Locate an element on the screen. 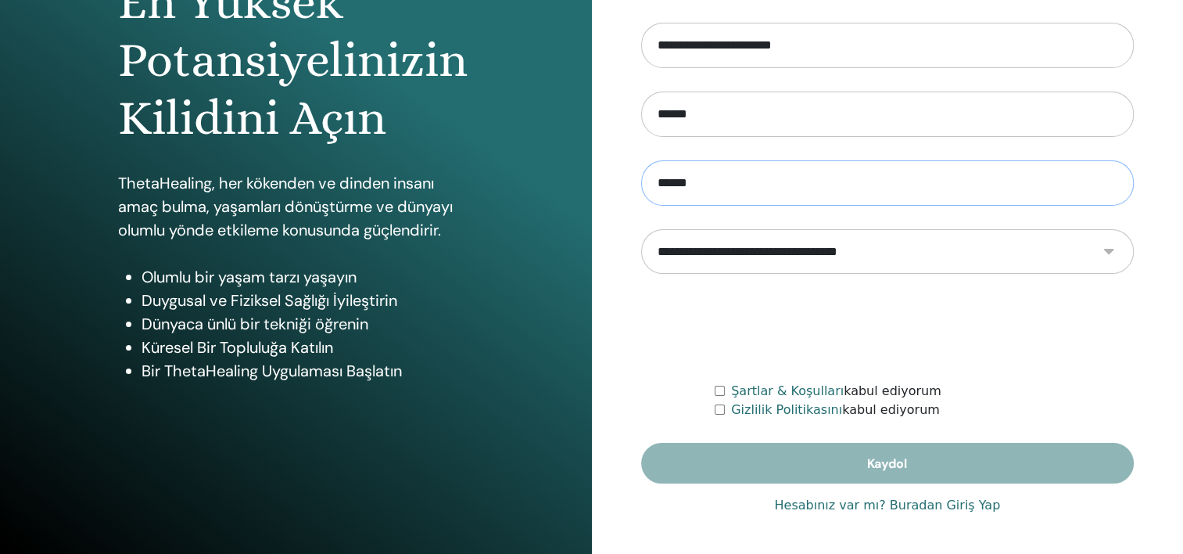 This screenshot has width=1183, height=554. a: Hesabınız var mı? Buradan Giriş Yap is located at coordinates (887, 505).